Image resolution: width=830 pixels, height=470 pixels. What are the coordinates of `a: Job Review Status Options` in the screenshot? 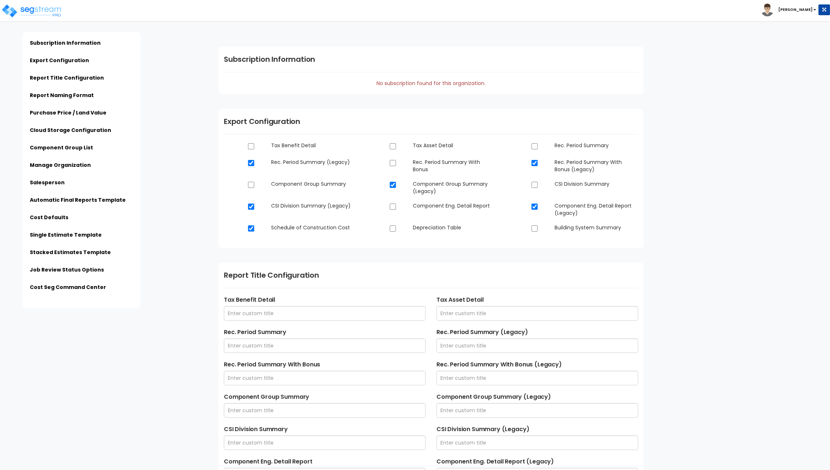 It's located at (67, 269).